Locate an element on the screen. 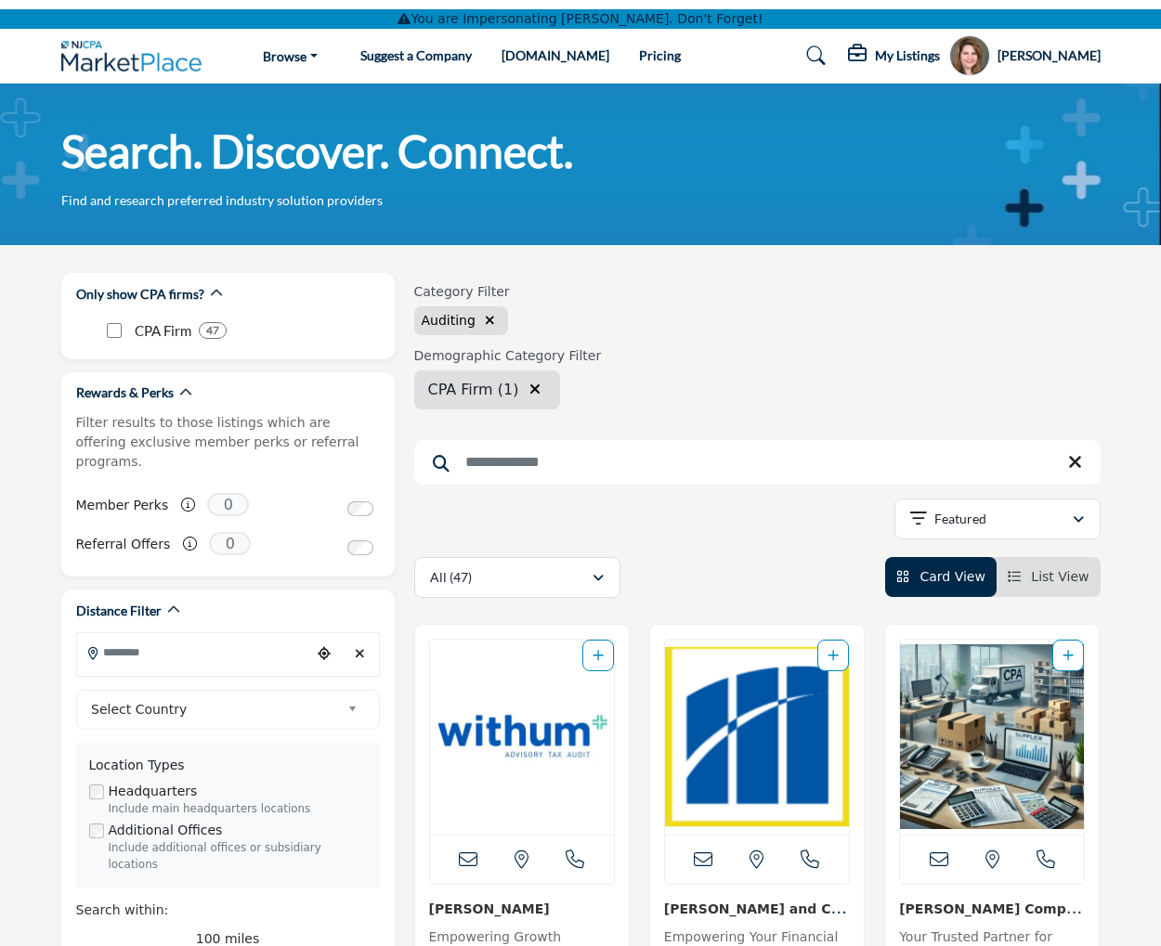 This screenshot has width=1161, height=946. h2: Only show CPA firms? is located at coordinates (140, 294).